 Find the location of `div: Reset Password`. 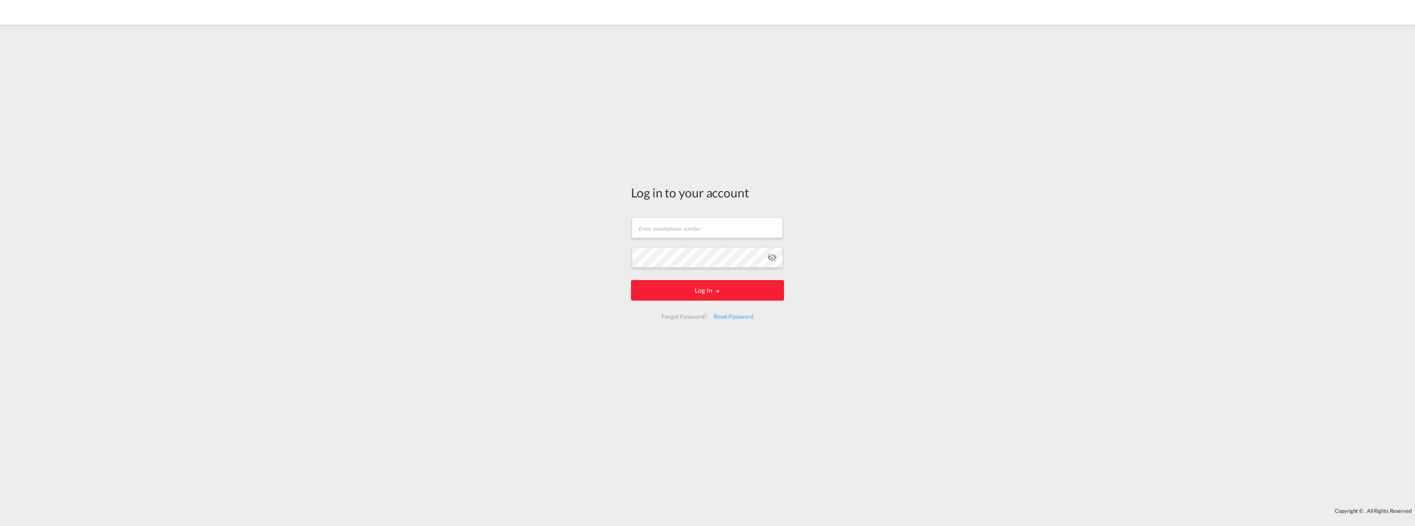

div: Reset Password is located at coordinates (733, 317).